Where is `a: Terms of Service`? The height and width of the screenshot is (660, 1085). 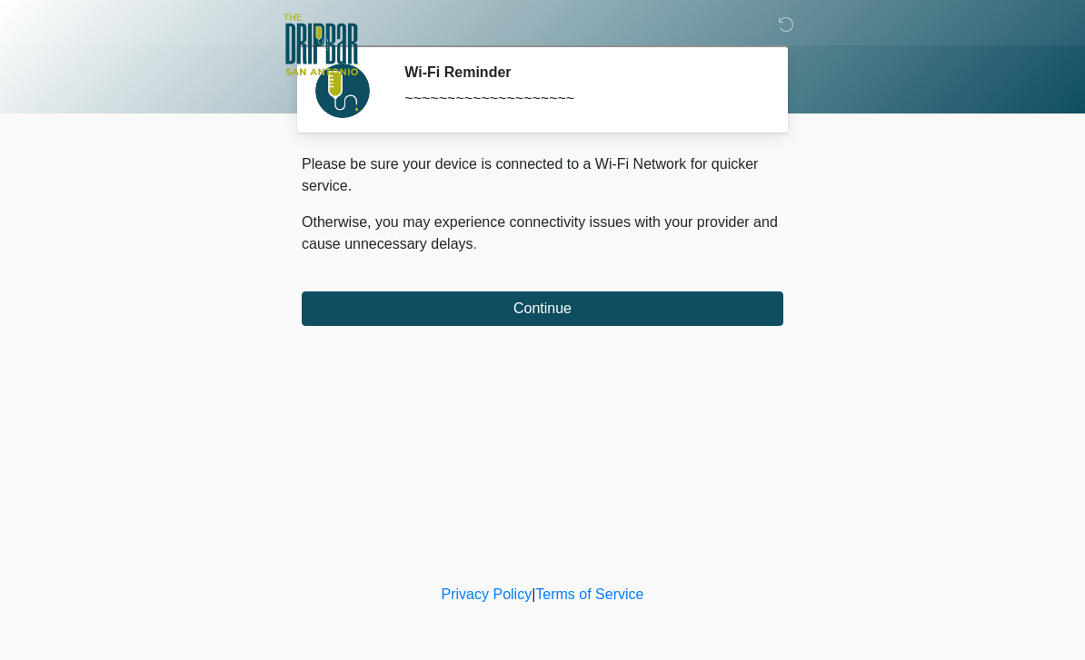 a: Terms of Service is located at coordinates (589, 594).